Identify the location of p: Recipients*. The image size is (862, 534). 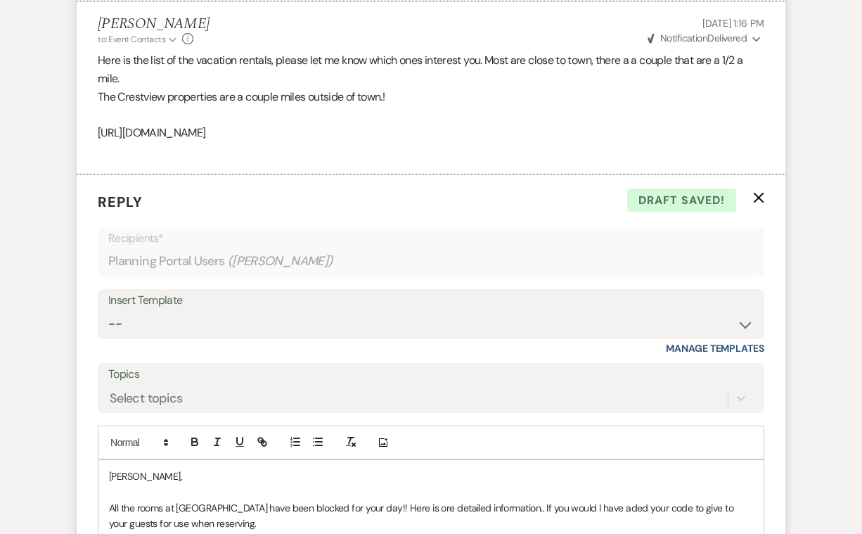
(431, 238).